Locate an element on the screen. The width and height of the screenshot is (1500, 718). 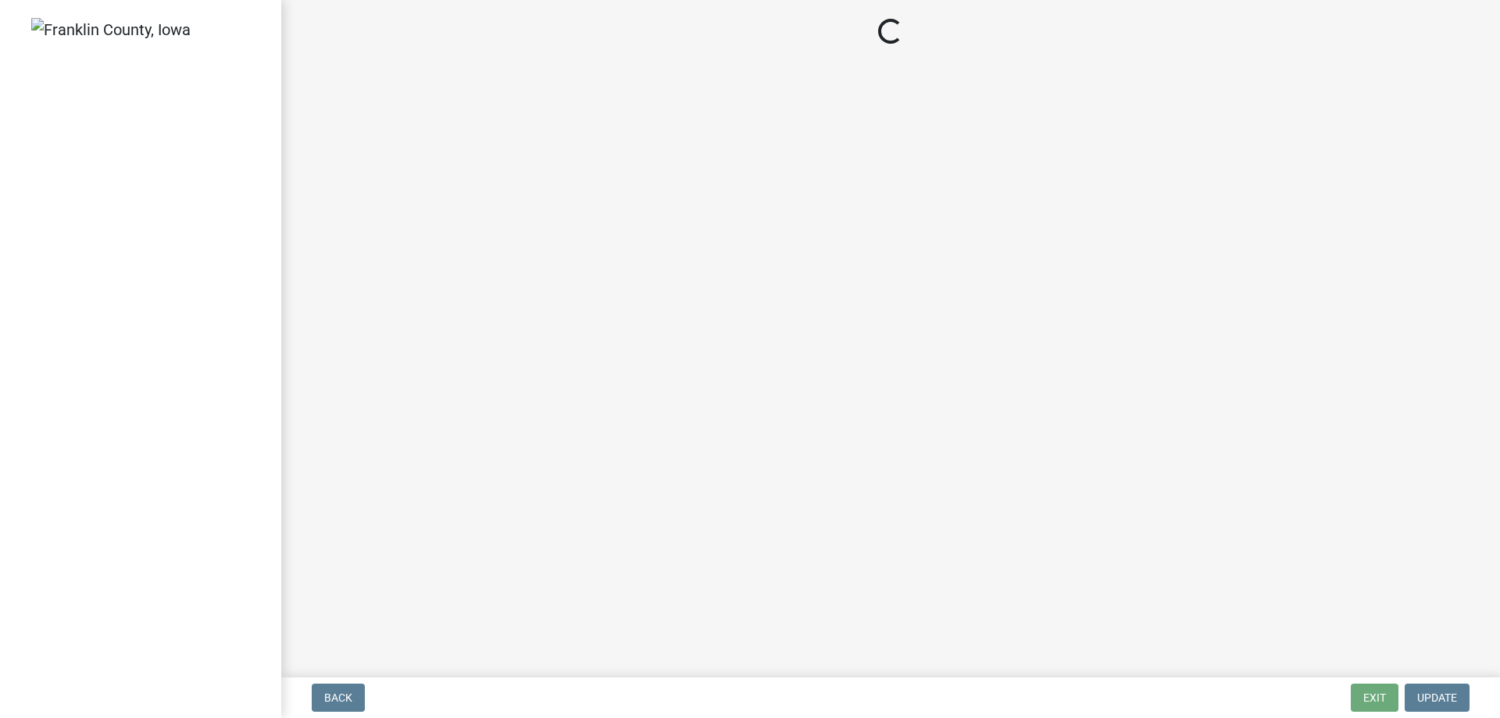
button: Back is located at coordinates (338, 698).